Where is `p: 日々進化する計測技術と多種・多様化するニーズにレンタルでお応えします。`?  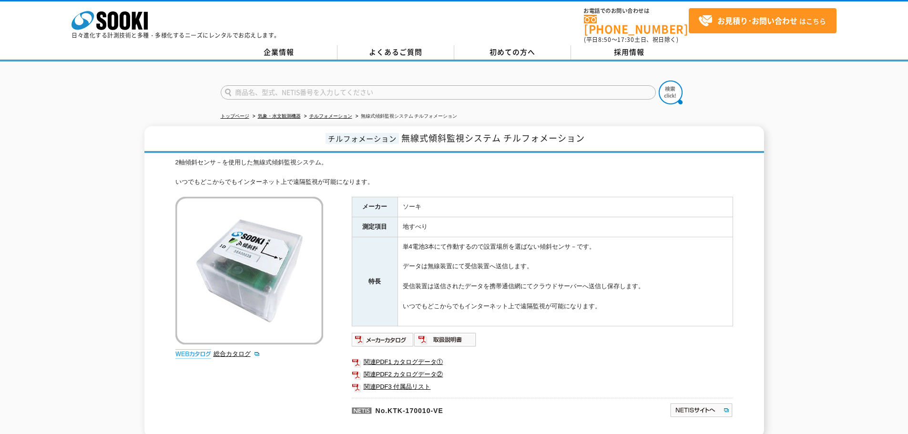
p: 日々進化する計測技術と多種・多様化するニーズにレンタルでお応えします。 is located at coordinates (176, 35).